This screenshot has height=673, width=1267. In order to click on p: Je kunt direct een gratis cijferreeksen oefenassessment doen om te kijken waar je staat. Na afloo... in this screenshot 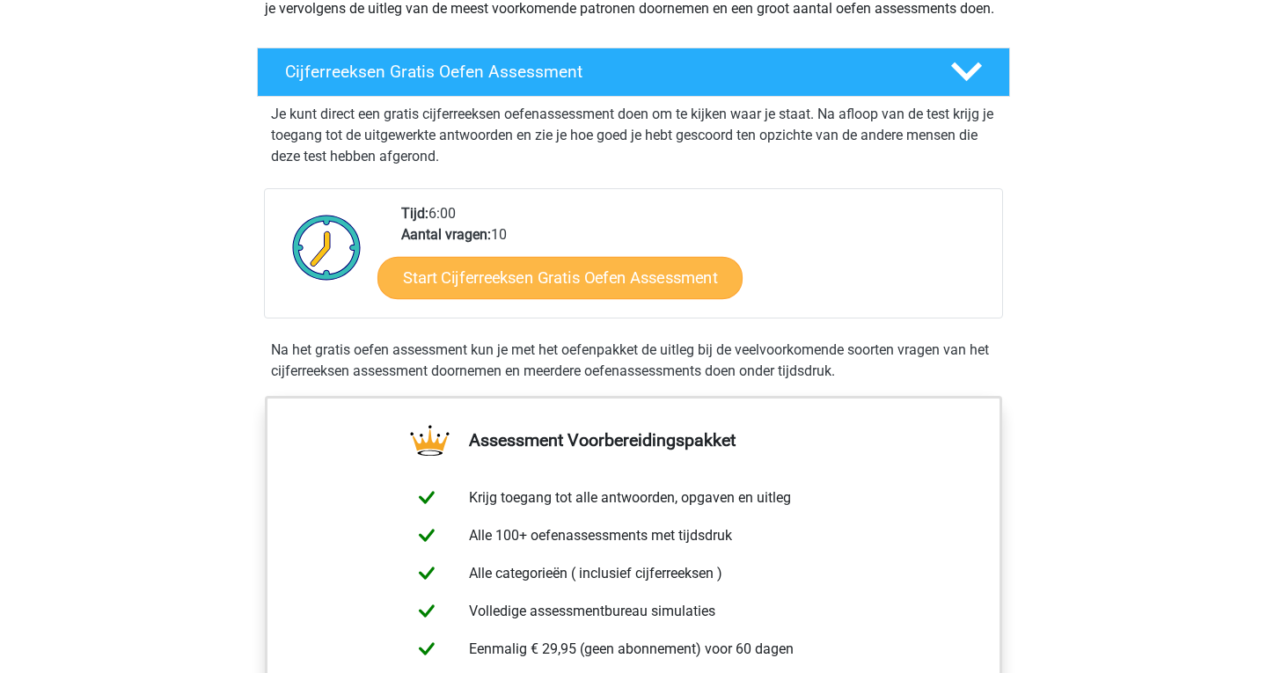, I will do `click(633, 135)`.